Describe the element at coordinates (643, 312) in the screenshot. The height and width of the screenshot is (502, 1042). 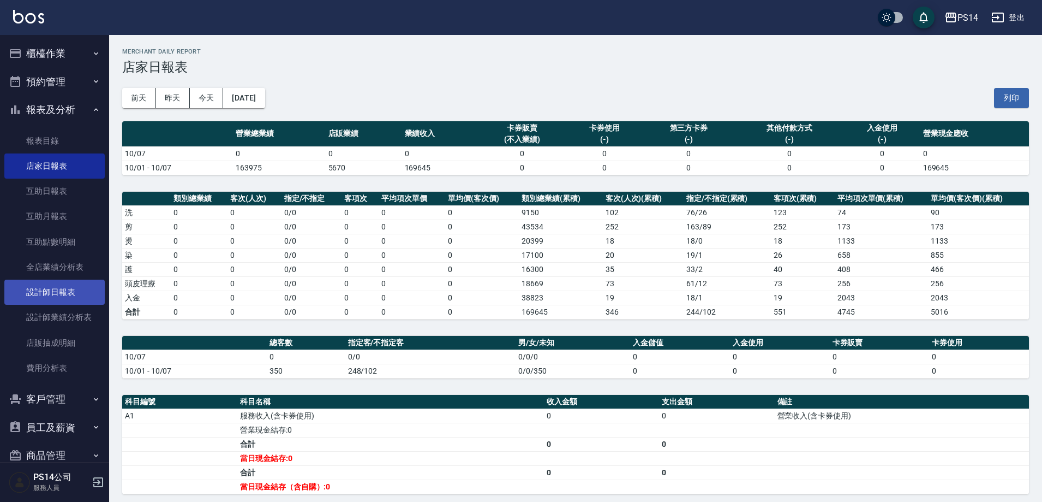
I see `td: 346` at that location.